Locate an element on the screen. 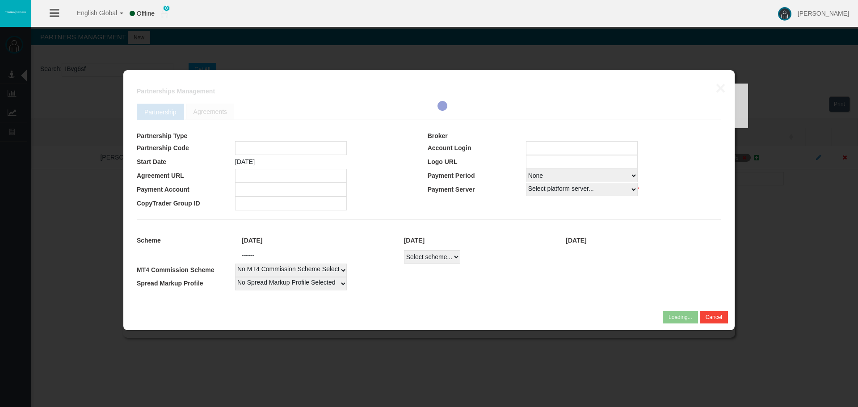  td: CopyTrader Group ID is located at coordinates (186, 203).